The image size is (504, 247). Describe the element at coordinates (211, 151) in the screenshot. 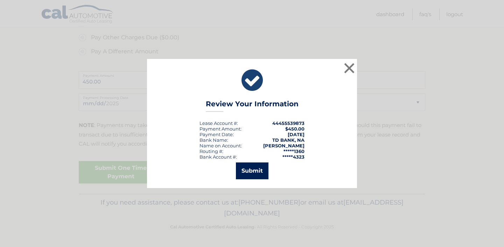

I see `div: Routing #:` at that location.